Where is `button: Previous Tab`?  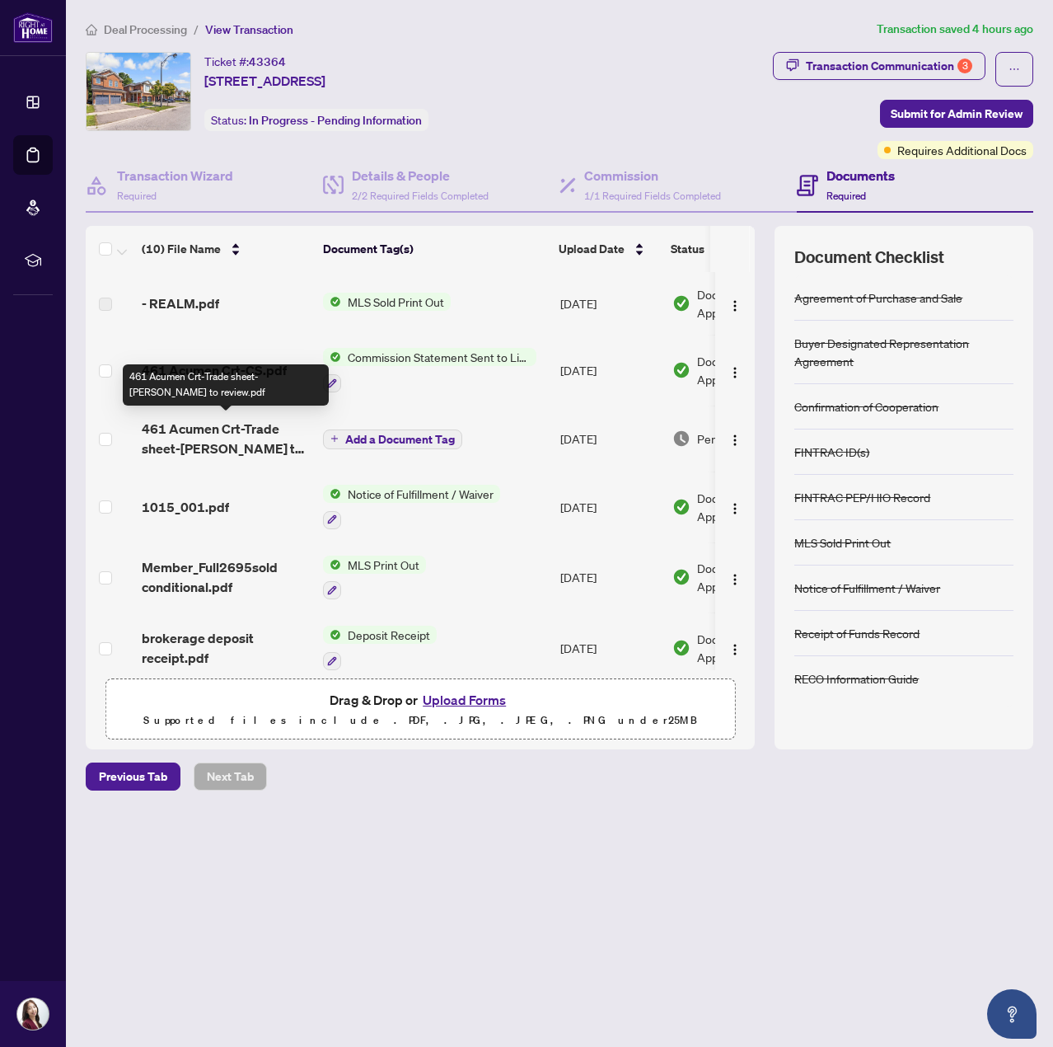 button: Previous Tab is located at coordinates (133, 776).